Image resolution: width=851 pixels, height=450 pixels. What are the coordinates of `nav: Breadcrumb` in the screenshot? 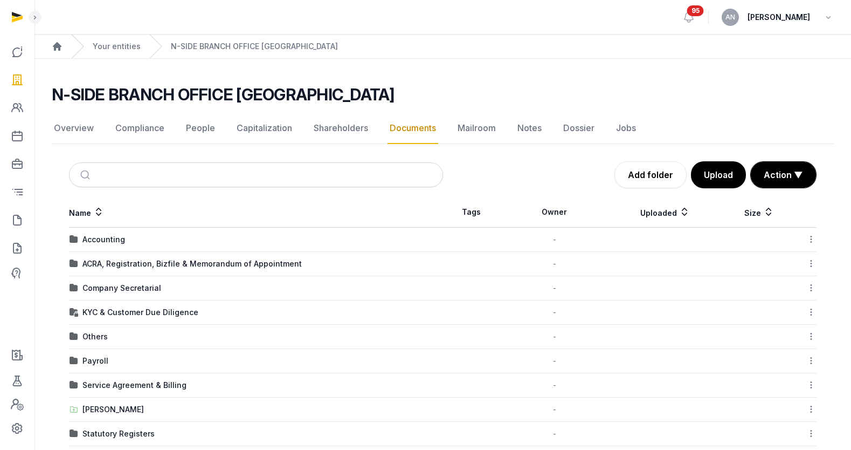 It's located at (443, 46).